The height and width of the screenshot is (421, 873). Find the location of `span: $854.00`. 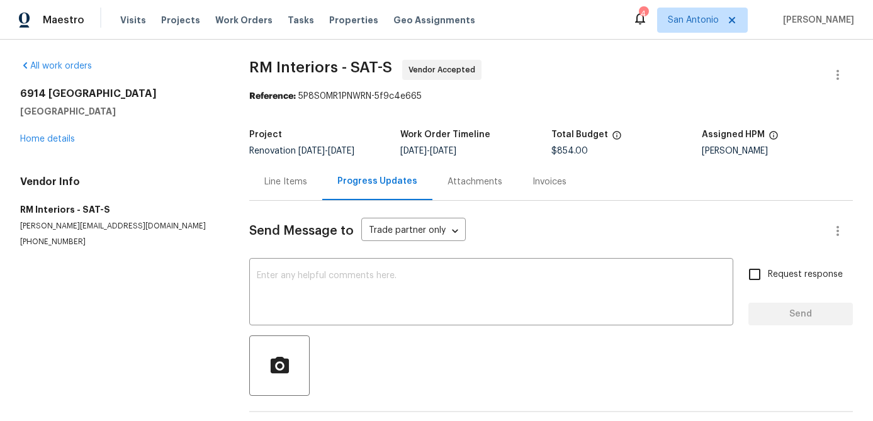

span: $854.00 is located at coordinates (570, 151).